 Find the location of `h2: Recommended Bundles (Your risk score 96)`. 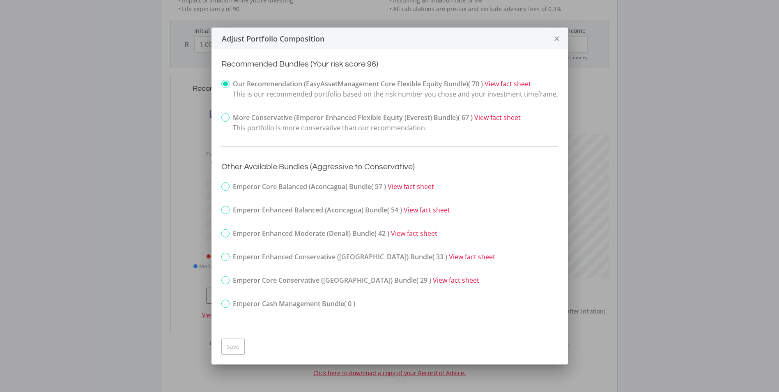

h2: Recommended Bundles (Your risk score 96) is located at coordinates (390, 64).